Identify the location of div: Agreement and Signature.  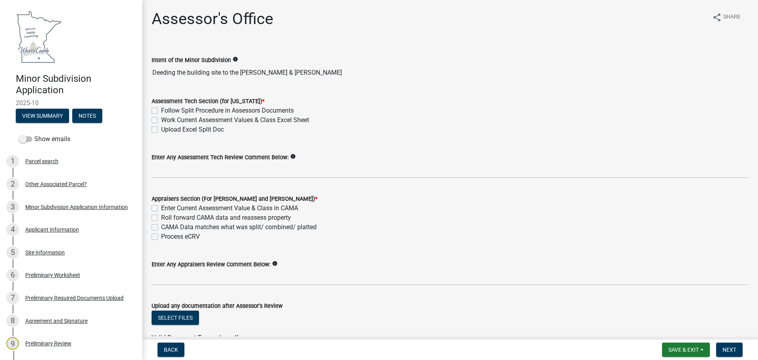
(56, 321).